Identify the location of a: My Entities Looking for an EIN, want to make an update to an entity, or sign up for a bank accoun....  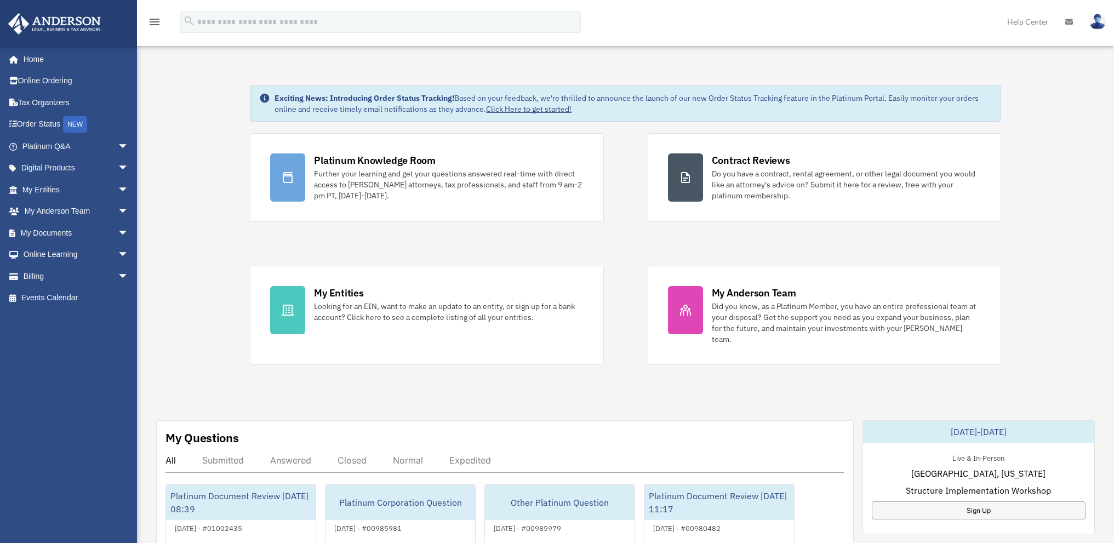
(426, 315).